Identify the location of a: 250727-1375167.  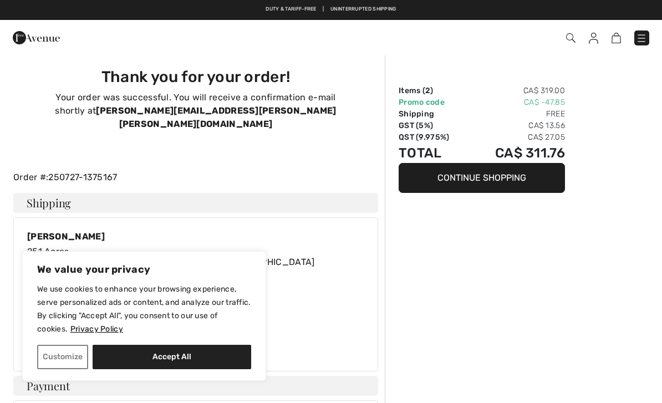
(83, 177).